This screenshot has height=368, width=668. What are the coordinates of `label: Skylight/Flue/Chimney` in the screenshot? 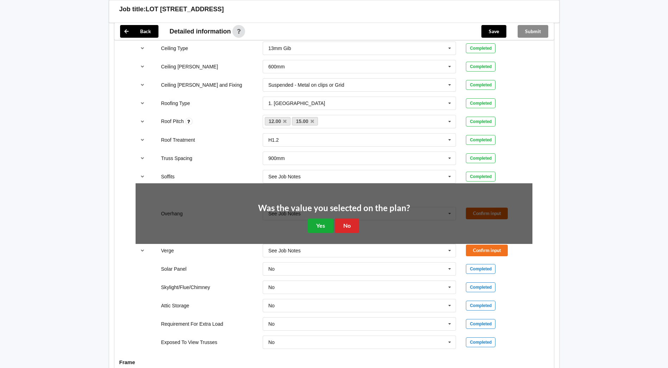 It's located at (185, 287).